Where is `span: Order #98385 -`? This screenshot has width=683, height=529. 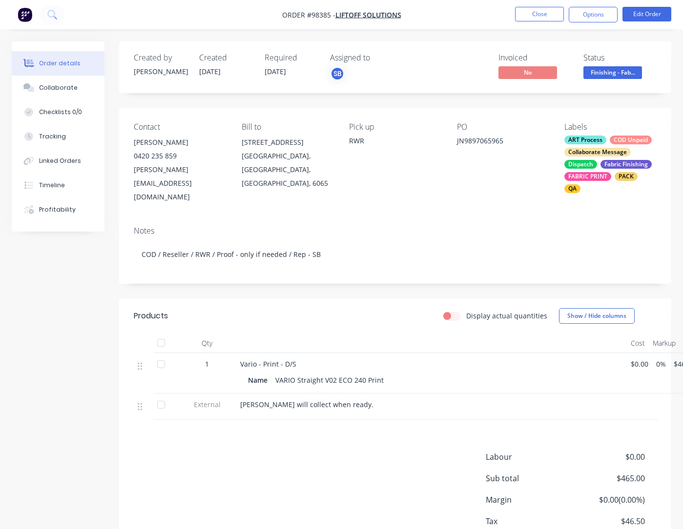
span: Order #98385 - is located at coordinates (308, 15).